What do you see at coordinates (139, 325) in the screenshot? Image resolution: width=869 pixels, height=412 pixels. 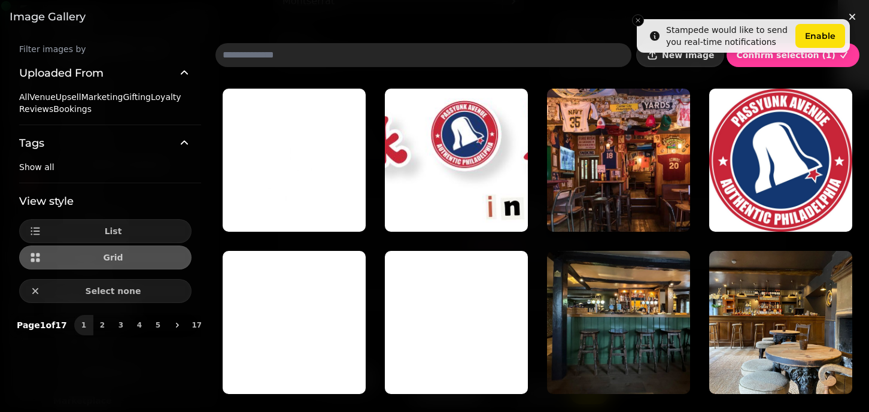 I see `span: 4` at bounding box center [139, 325].